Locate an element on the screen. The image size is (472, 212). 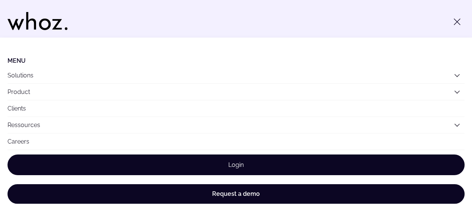
a: Clients is located at coordinates (236, 108).